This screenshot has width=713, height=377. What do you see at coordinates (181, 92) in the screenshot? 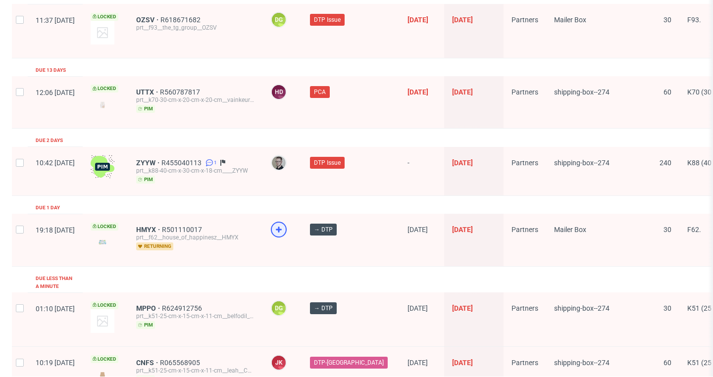
I see `a: R560787817` at bounding box center [181, 92].